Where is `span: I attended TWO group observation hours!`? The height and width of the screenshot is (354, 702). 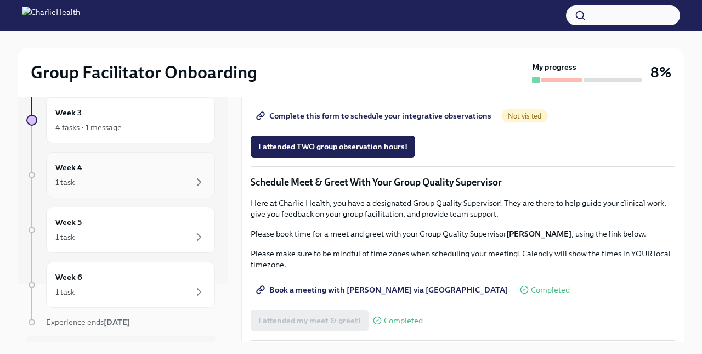
span: I attended TWO group observation hours! is located at coordinates (333, 146).